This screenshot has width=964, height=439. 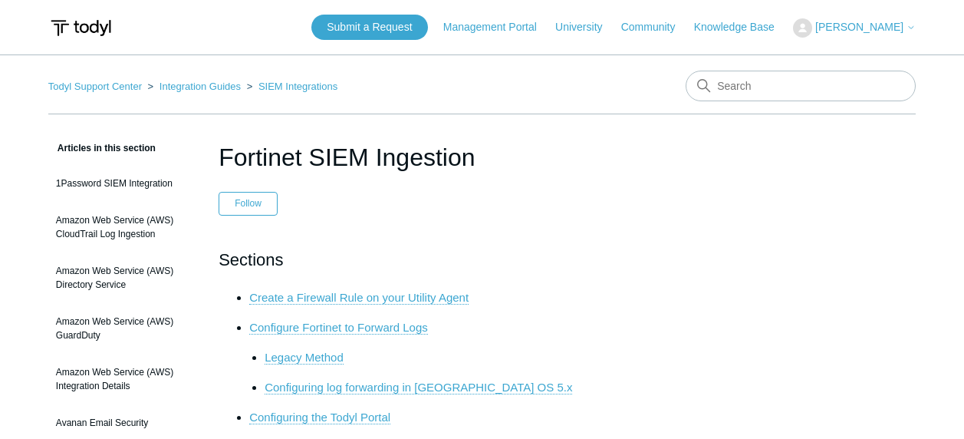 I want to click on span: Articles in this section, so click(x=102, y=148).